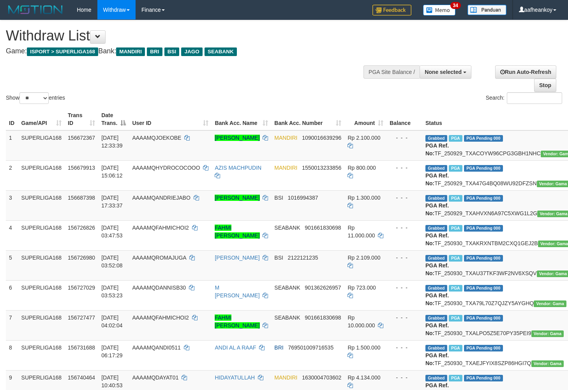 The height and width of the screenshot is (390, 568). Describe the element at coordinates (34, 98) in the screenshot. I see `select: Showentries` at that location.